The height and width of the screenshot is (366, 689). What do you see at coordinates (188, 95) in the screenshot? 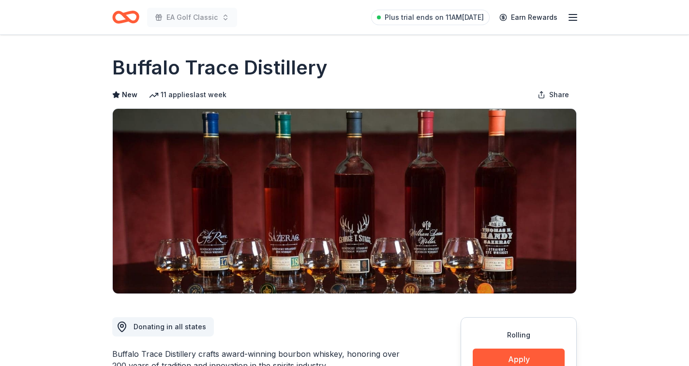
I see `div: 11 applies last week` at bounding box center [188, 95].